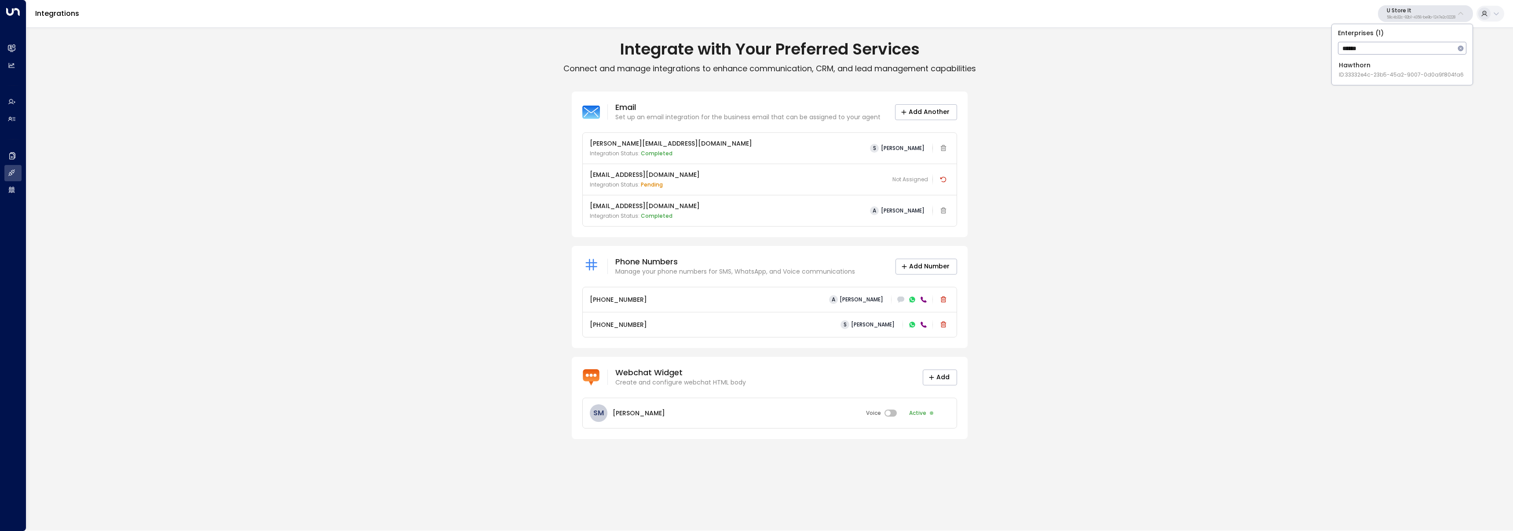 Image resolution: width=1513 pixels, height=531 pixels. Describe the element at coordinates (747, 117) in the screenshot. I see `p: Set up an email integration for the business email that can be assigned to your agent` at that location.